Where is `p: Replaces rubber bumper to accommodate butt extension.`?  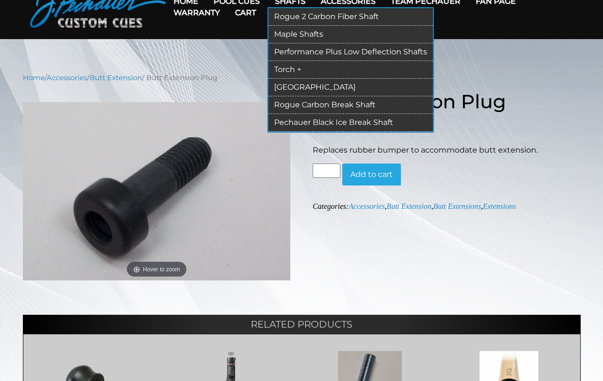
p: Replaces rubber bumper to accommodate butt extension. is located at coordinates (447, 150).